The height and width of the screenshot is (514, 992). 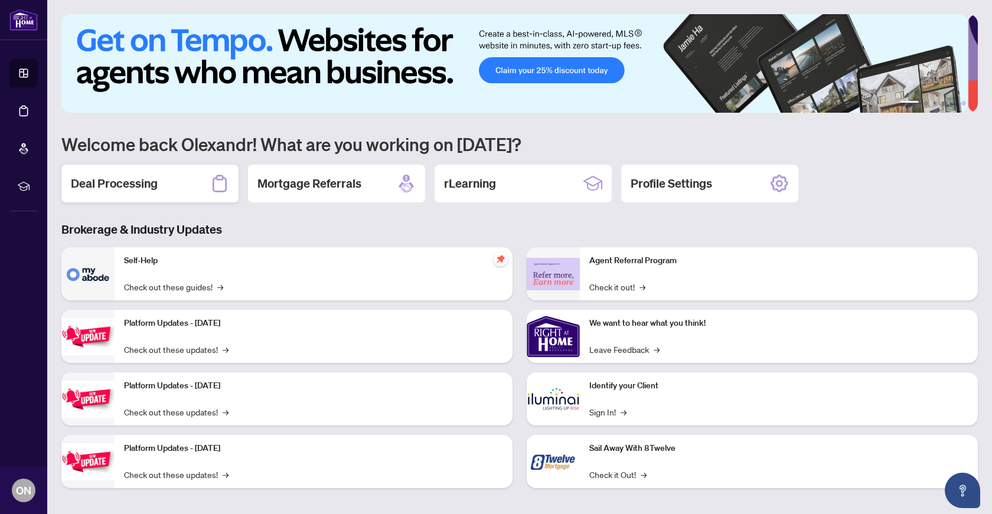 What do you see at coordinates (309, 184) in the screenshot?
I see `h2: Mortgage Referrals` at bounding box center [309, 184].